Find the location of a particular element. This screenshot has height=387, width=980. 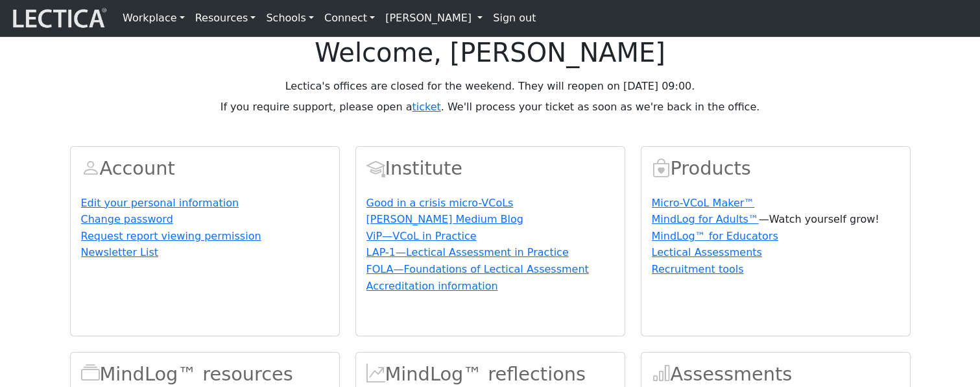

a: Schools is located at coordinates (290, 18).